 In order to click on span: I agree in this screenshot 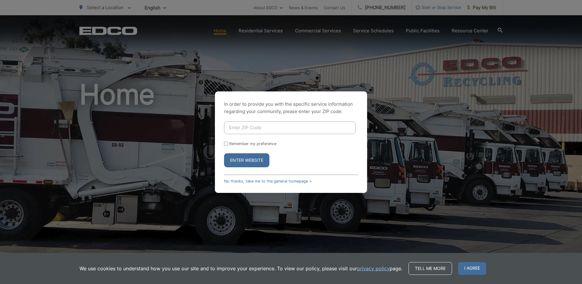, I will do `click(472, 268)`.